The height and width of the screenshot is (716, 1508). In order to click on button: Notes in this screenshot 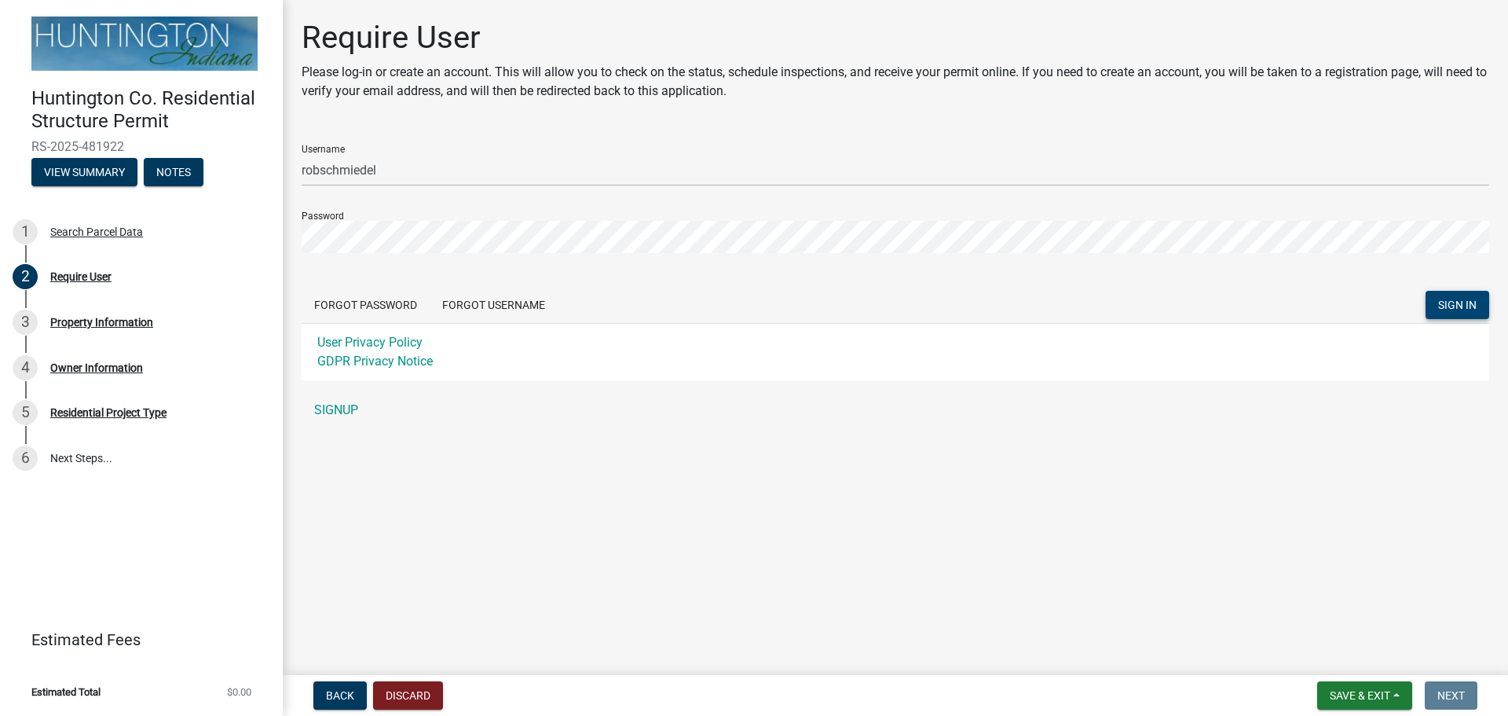, I will do `click(174, 172)`.